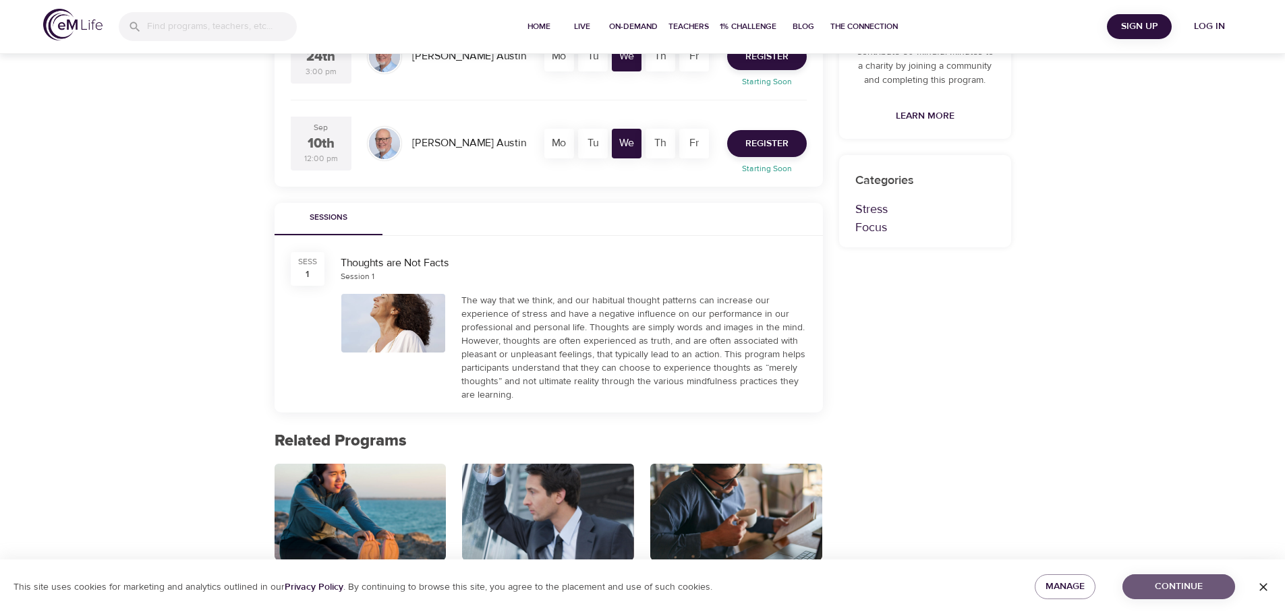 The image size is (1285, 614). What do you see at coordinates (924, 209) in the screenshot?
I see `p: Stress` at bounding box center [924, 209].